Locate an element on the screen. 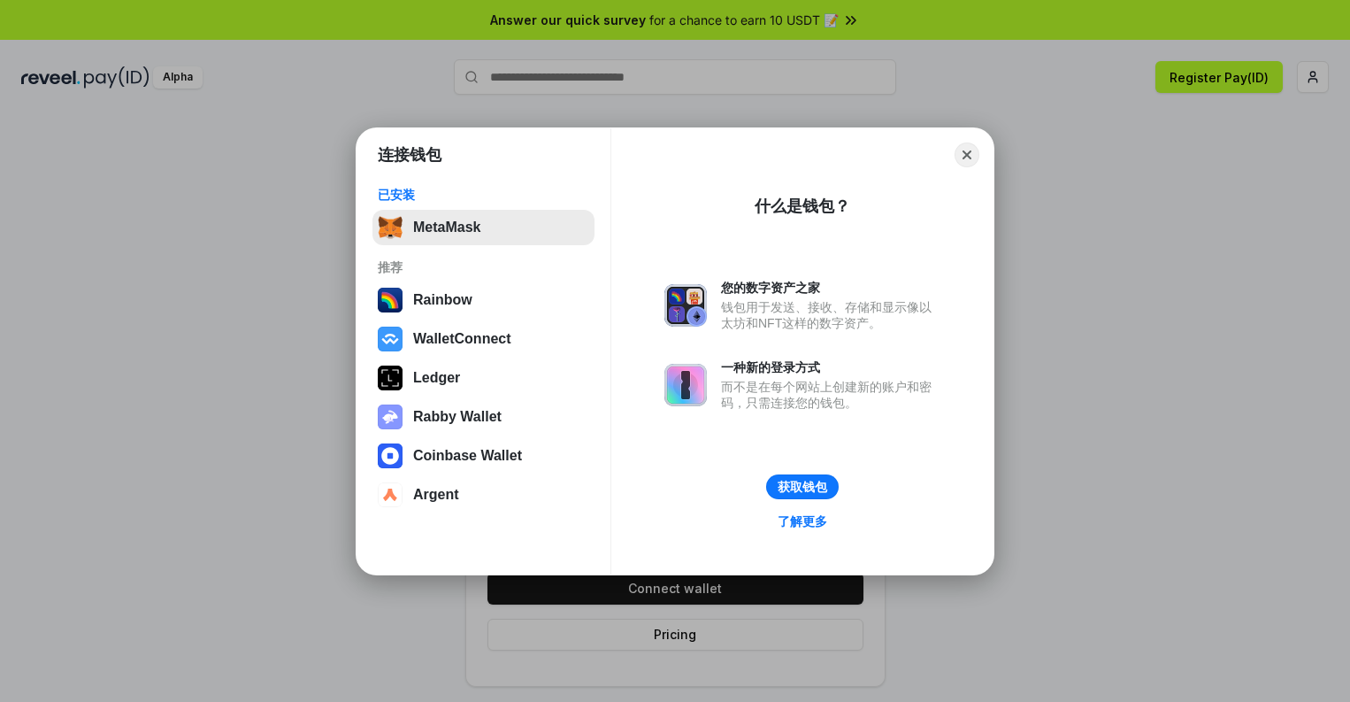 The image size is (1350, 702). div: 推荐 is located at coordinates (483, 267).